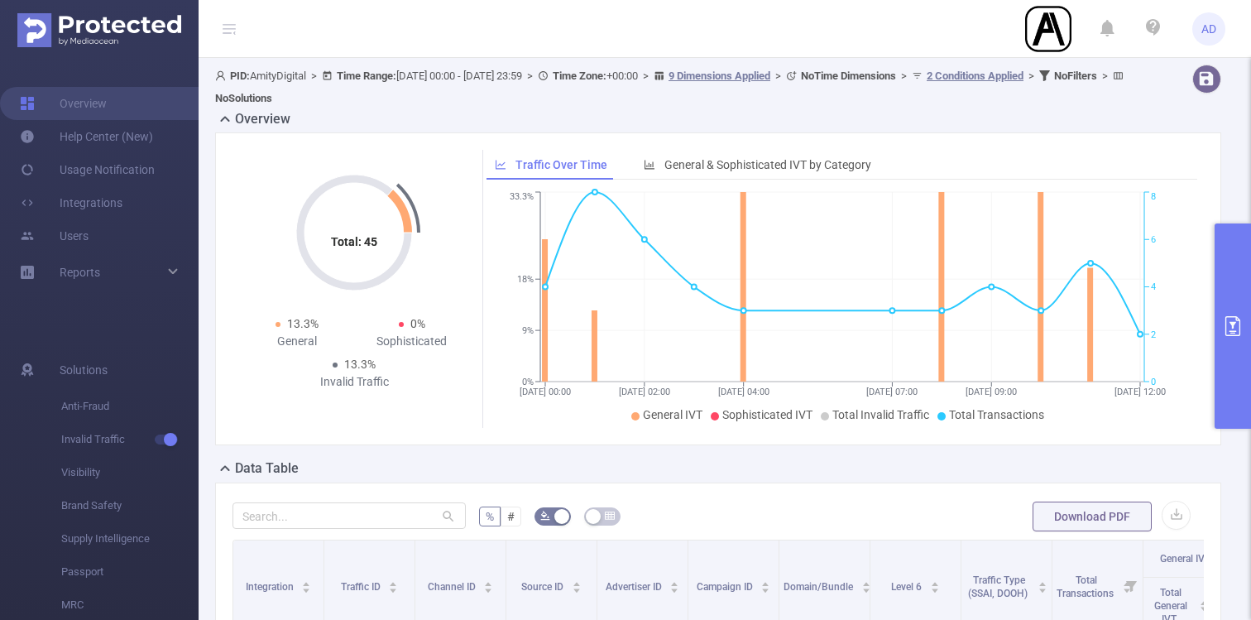 Image resolution: width=1251 pixels, height=620 pixels. I want to click on span: Sophisticated IVT, so click(767, 414).